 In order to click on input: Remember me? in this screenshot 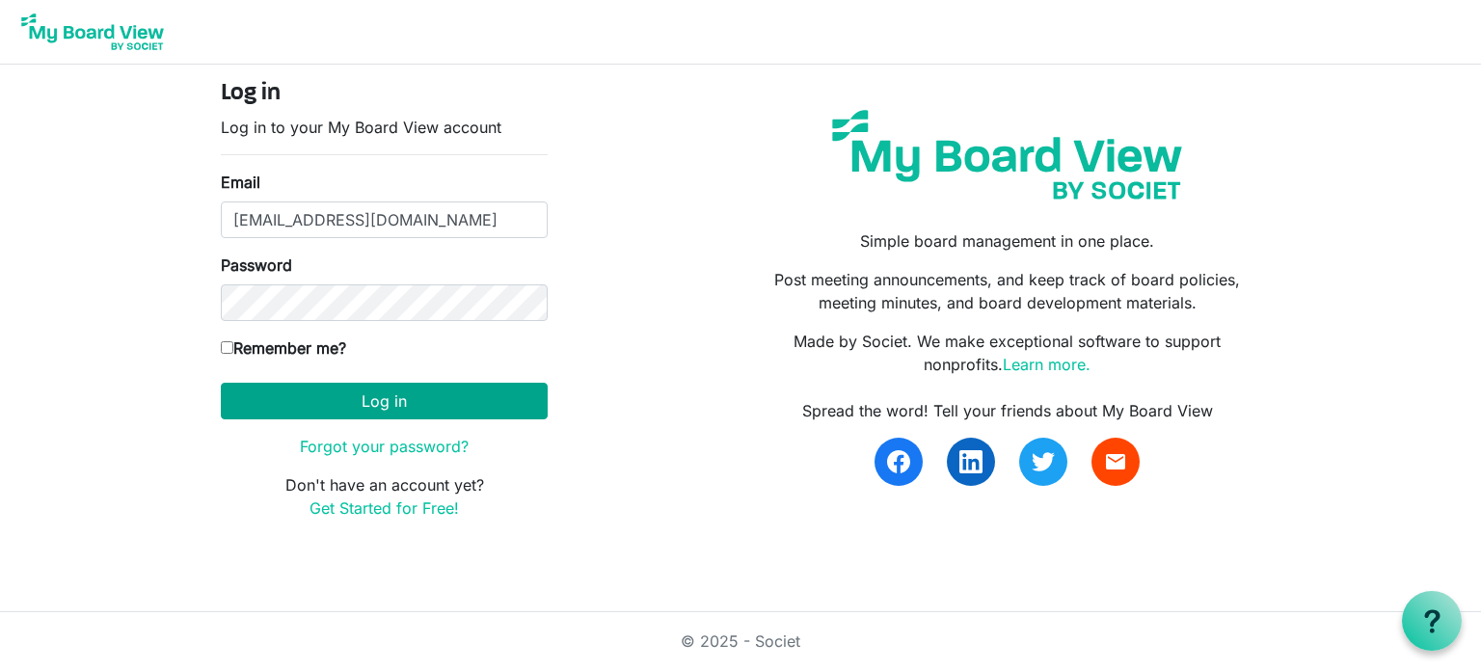, I will do `click(227, 347)`.